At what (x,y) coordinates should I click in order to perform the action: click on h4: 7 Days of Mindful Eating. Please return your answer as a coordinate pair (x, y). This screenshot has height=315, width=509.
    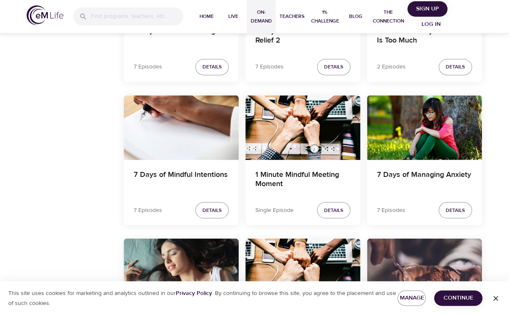
    Looking at the image, I should click on (181, 37).